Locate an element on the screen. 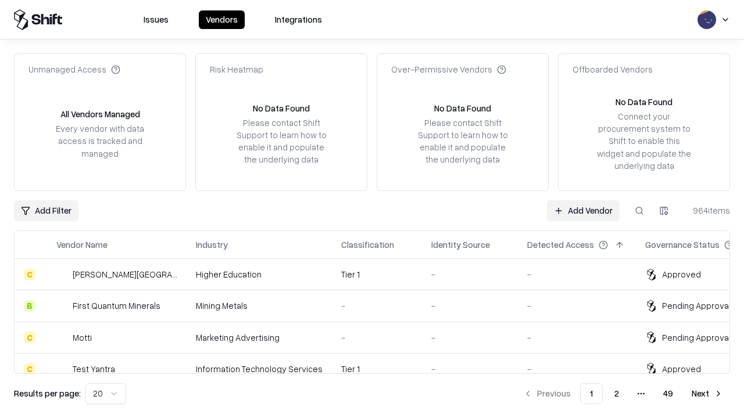 The height and width of the screenshot is (418, 744). button: Add Filter is located at coordinates (46, 211).